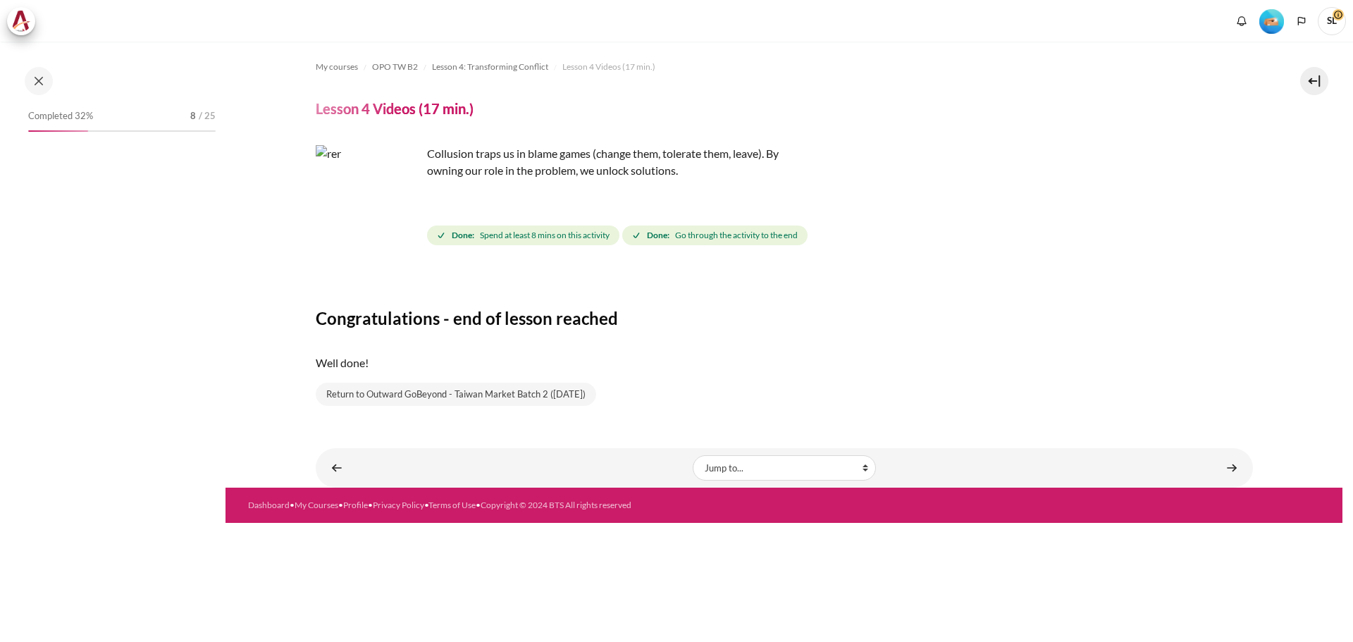  Describe the element at coordinates (1332, 21) in the screenshot. I see `a: User menu` at that location.